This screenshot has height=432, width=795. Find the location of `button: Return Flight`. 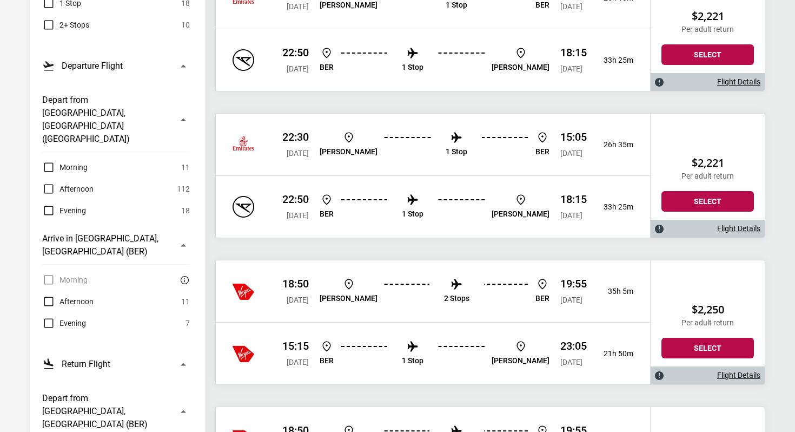

button: Return Flight is located at coordinates (116, 364).